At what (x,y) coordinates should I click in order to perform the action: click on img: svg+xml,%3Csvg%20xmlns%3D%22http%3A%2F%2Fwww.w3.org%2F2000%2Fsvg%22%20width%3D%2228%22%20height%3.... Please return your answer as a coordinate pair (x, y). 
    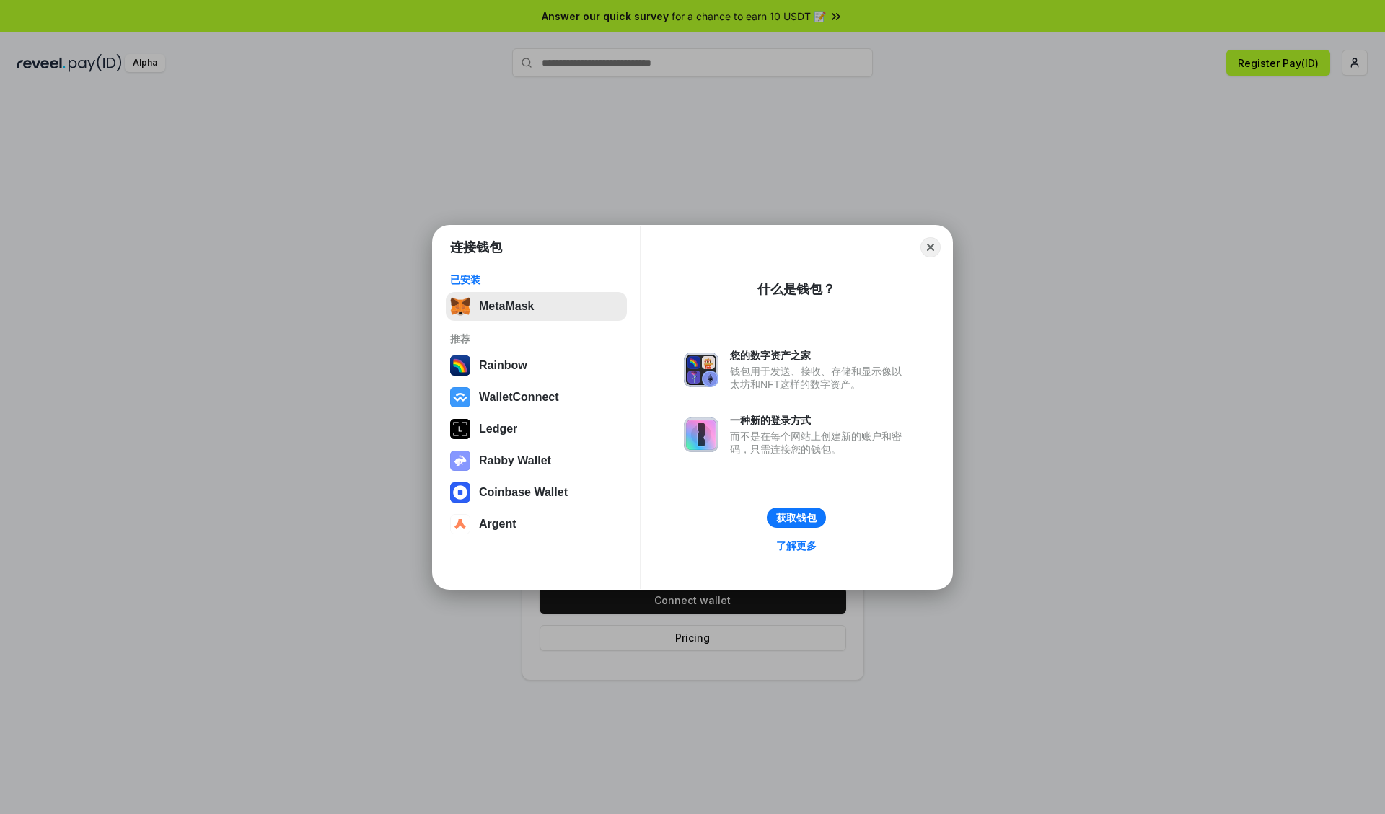
    Looking at the image, I should click on (460, 429).